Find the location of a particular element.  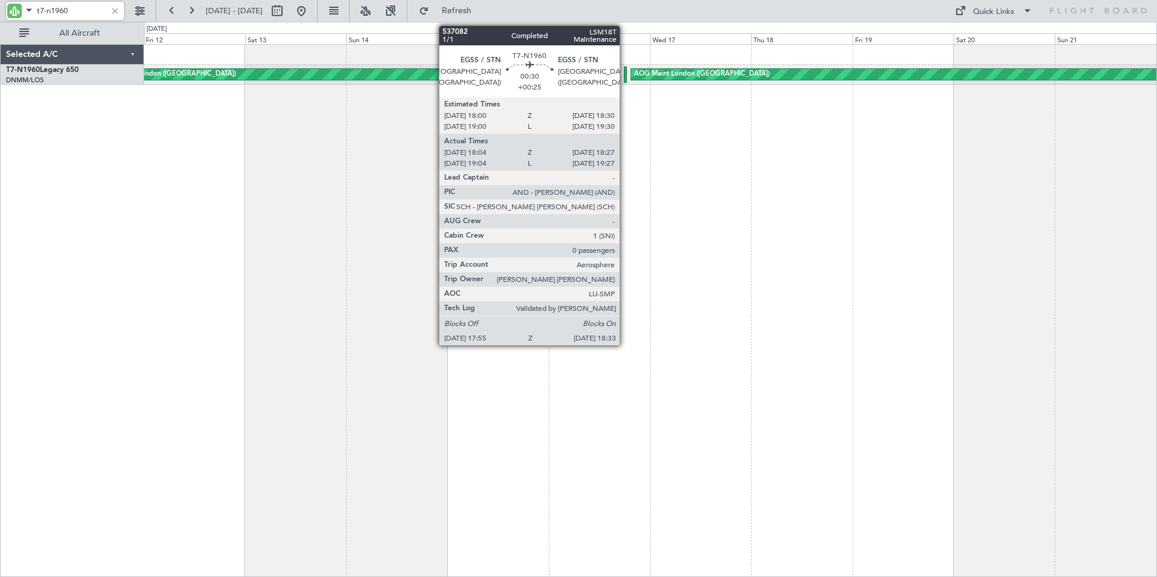

div: Sun 14 is located at coordinates (396, 39).